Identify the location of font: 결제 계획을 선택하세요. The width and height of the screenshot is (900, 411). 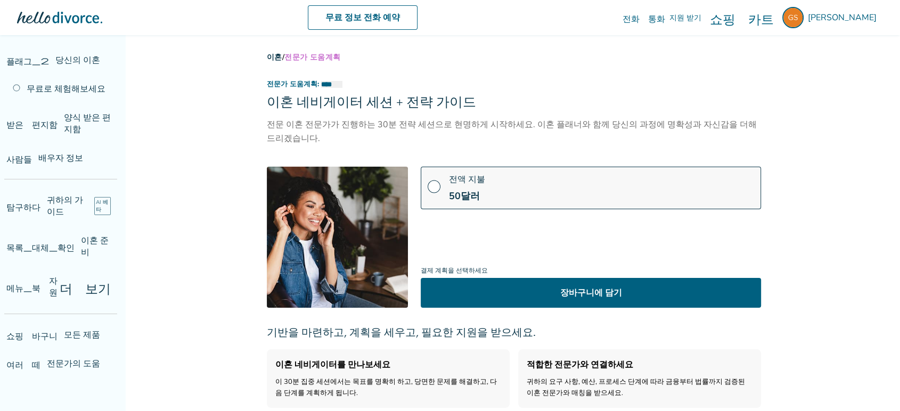
(455, 271).